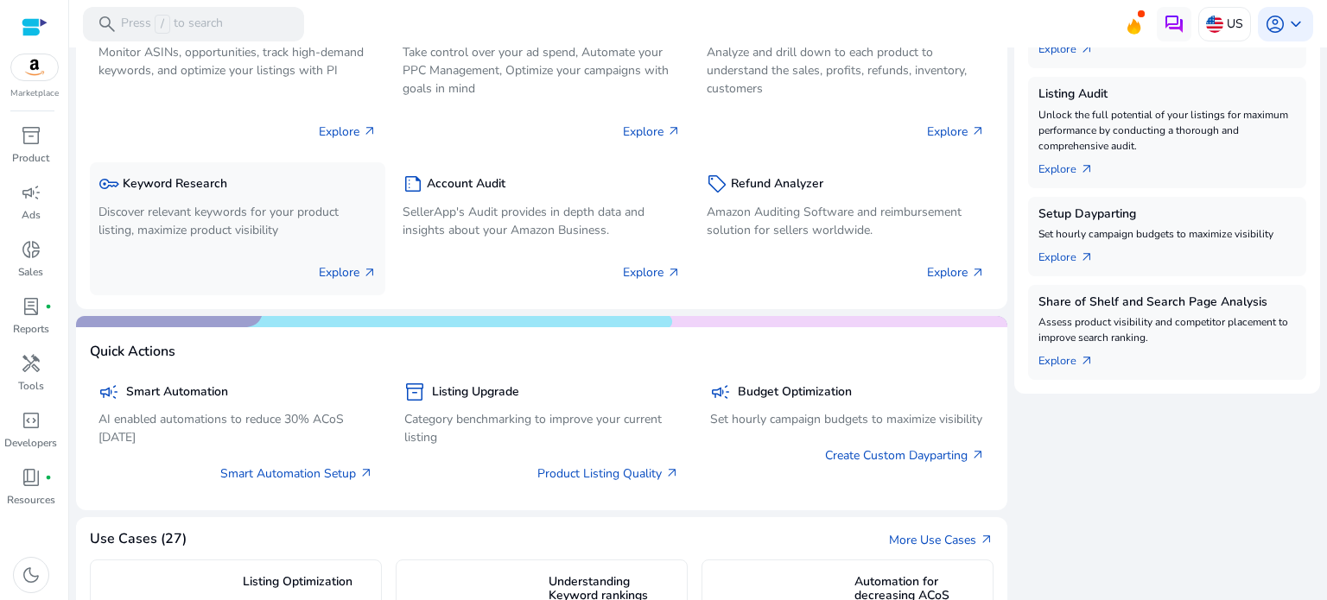 Image resolution: width=1327 pixels, height=600 pixels. I want to click on span: book_4, so click(31, 478).